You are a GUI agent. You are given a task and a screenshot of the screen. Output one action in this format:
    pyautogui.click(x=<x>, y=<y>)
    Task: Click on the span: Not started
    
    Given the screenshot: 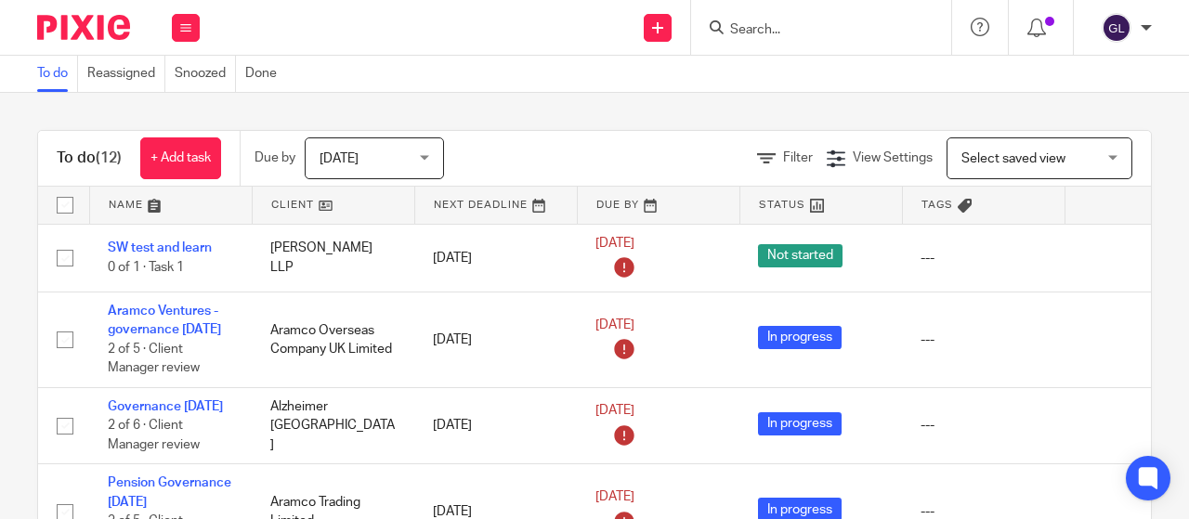 What is the action you would take?
    pyautogui.click(x=800, y=255)
    